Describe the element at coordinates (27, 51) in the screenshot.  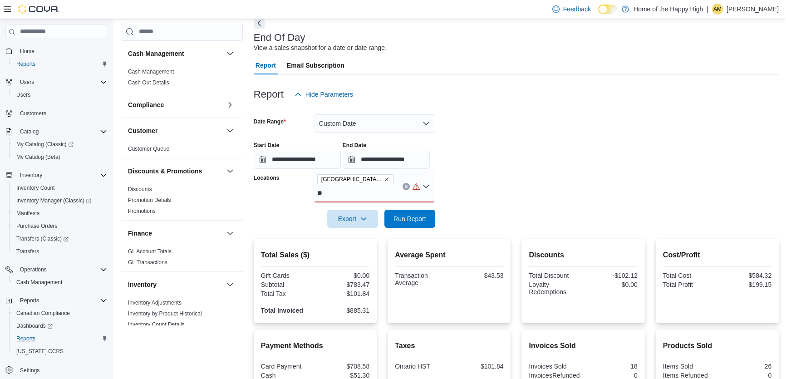
I see `a: Home` at that location.